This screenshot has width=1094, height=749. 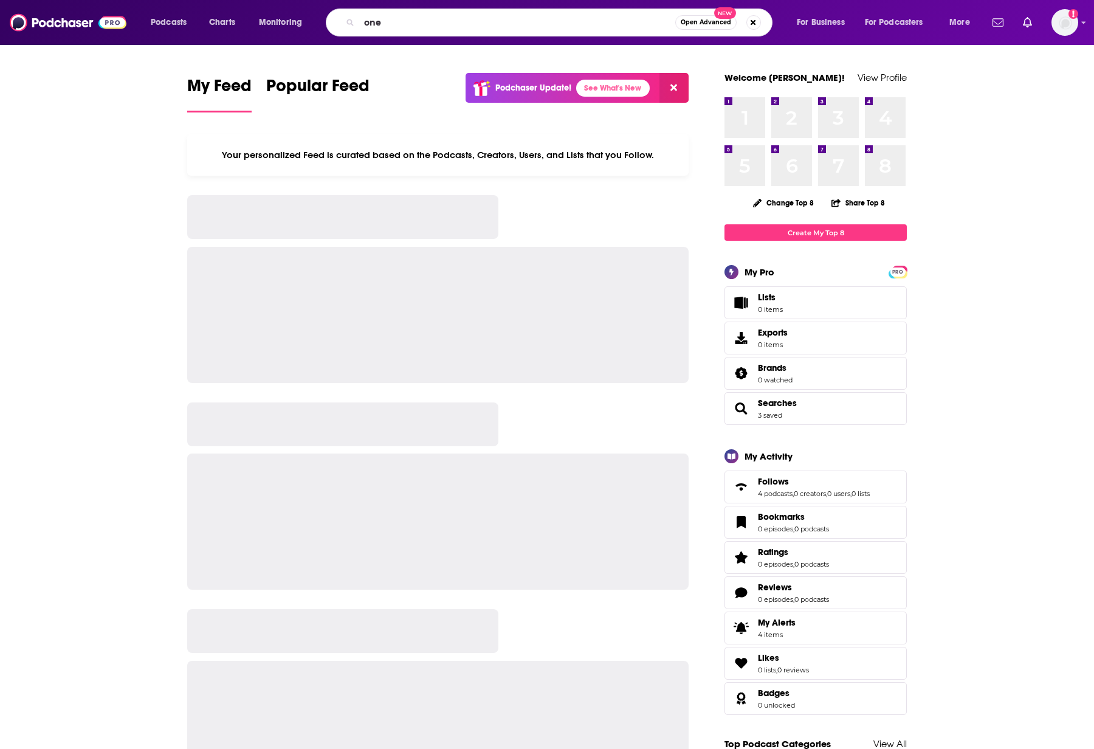 What do you see at coordinates (741, 592) in the screenshot?
I see `a: Reviews` at bounding box center [741, 592].